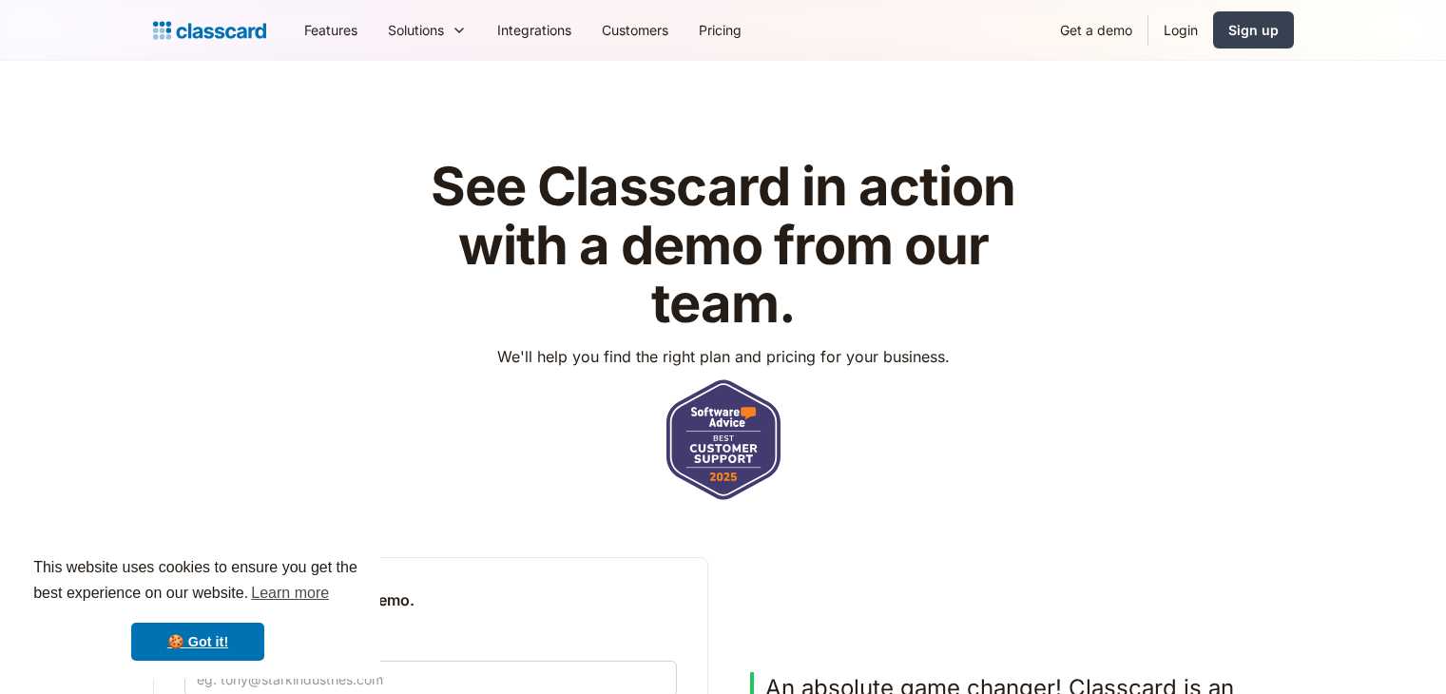 This screenshot has width=1446, height=694. What do you see at coordinates (534, 29) in the screenshot?
I see `a: Integrations` at bounding box center [534, 29].